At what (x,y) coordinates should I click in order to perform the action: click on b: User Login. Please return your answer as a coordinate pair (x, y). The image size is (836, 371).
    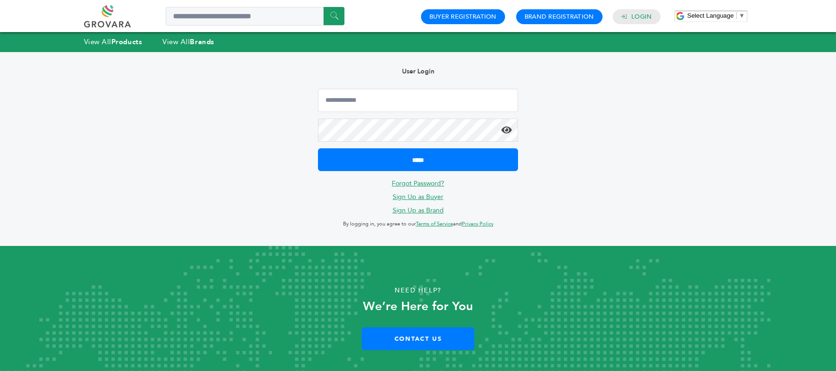
    Looking at the image, I should click on (418, 71).